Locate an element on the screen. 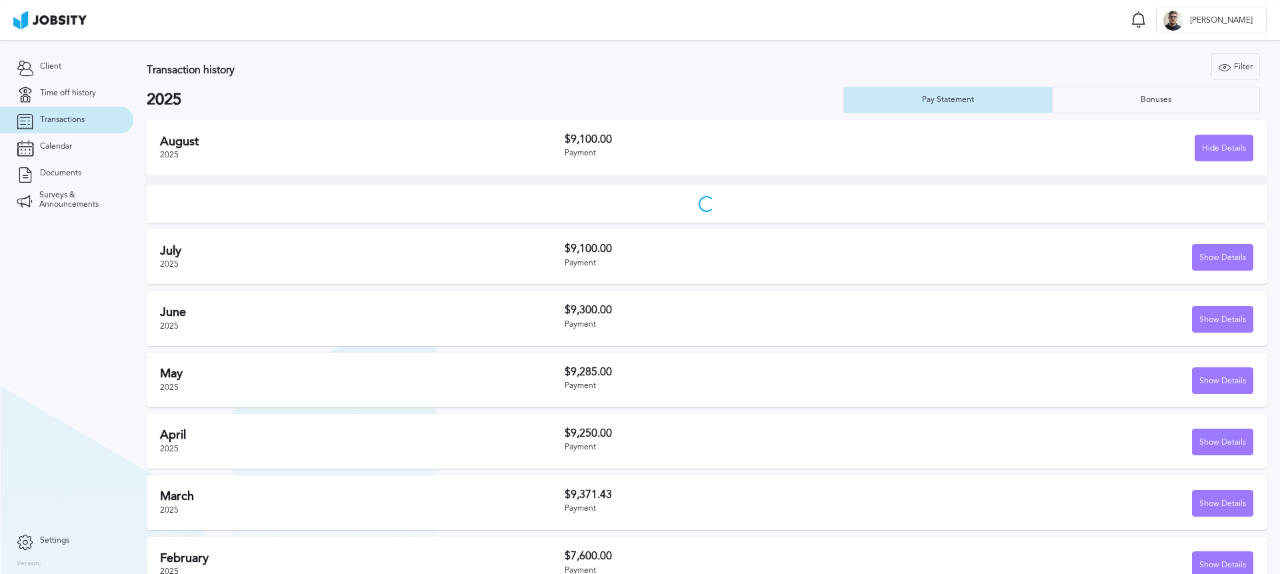  div: Hide Details is located at coordinates (1224, 149).